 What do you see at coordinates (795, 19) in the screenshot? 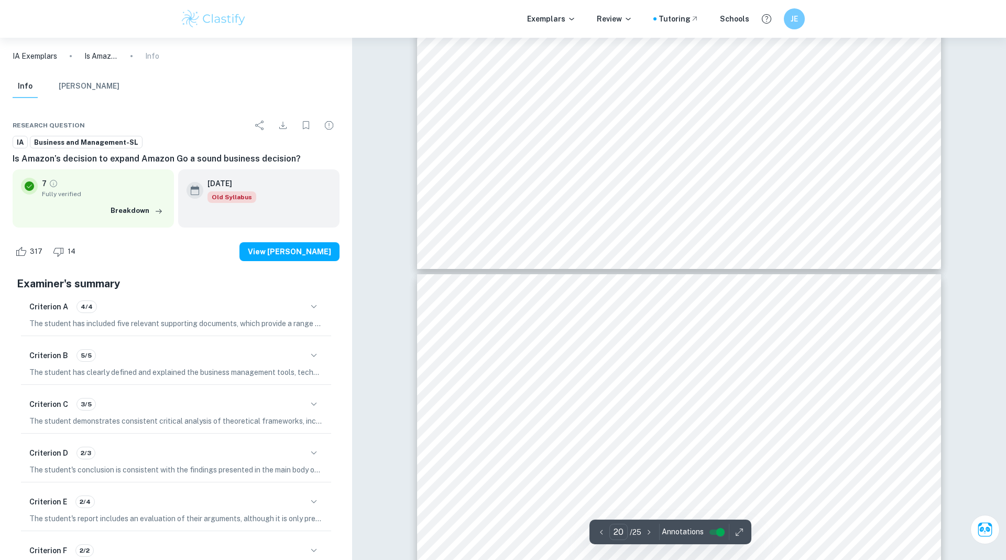
I see `button: JE` at bounding box center [795, 19].